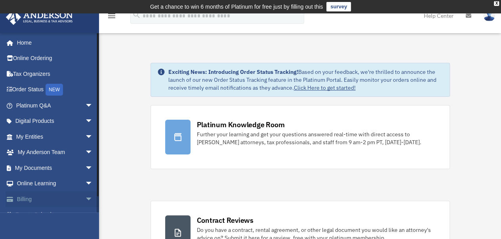  I want to click on a: Platinum Knowledge Room Further your learning and get your questions answered real-time with dire..., so click(300, 137).